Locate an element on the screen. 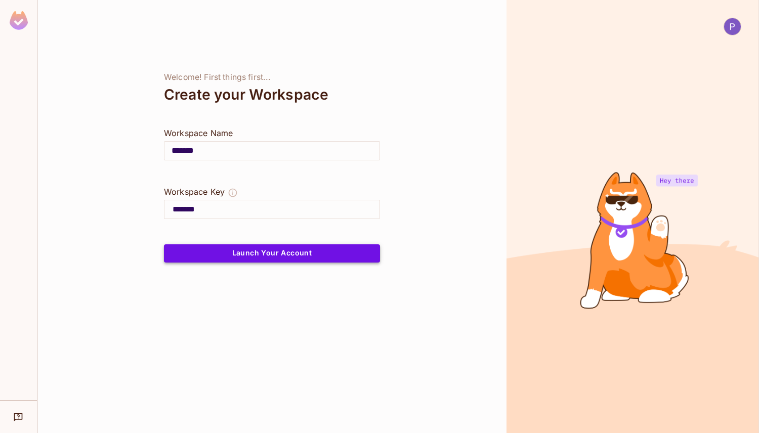 The image size is (759, 433). div: Create your Workspace is located at coordinates (272, 95).